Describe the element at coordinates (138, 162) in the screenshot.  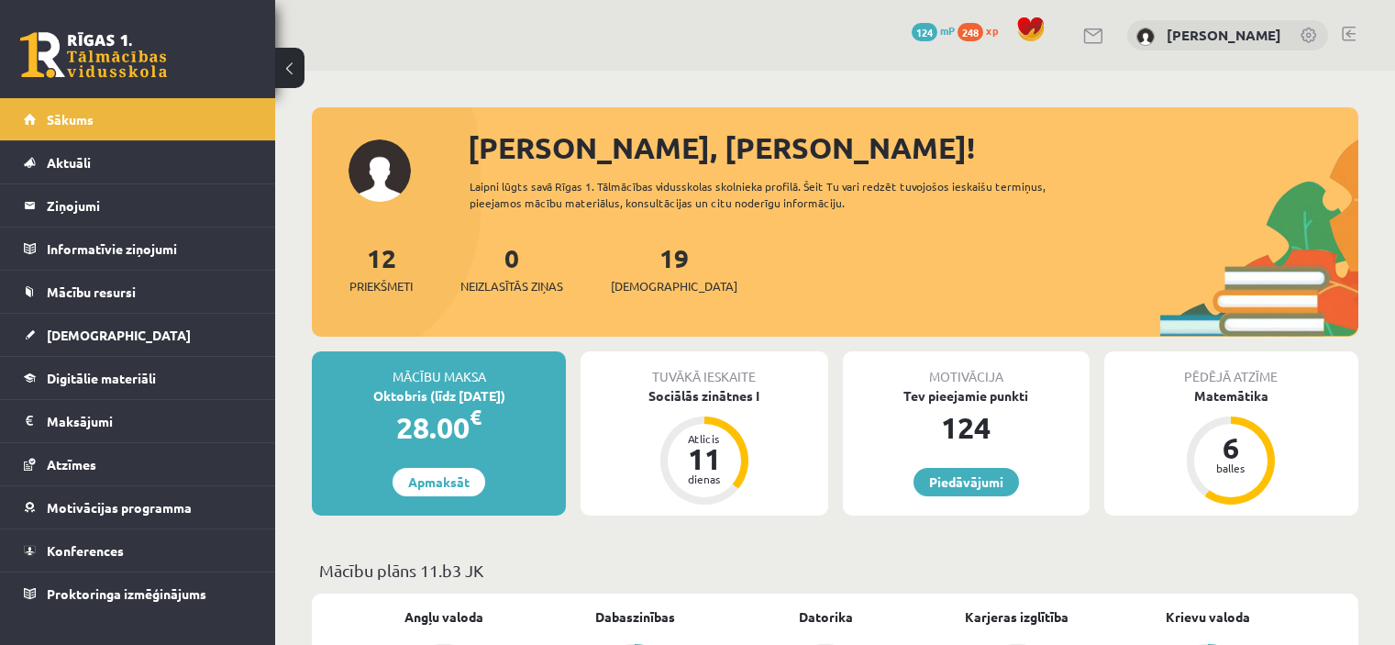
I see `a: Aktuāli` at that location.